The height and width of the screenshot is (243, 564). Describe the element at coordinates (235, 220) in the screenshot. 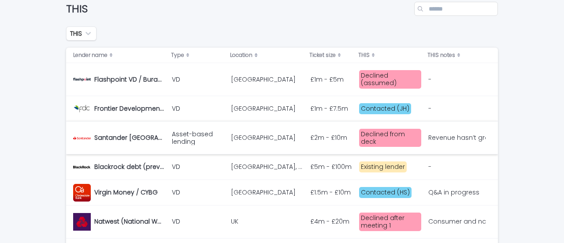

I see `p: UK` at that location.